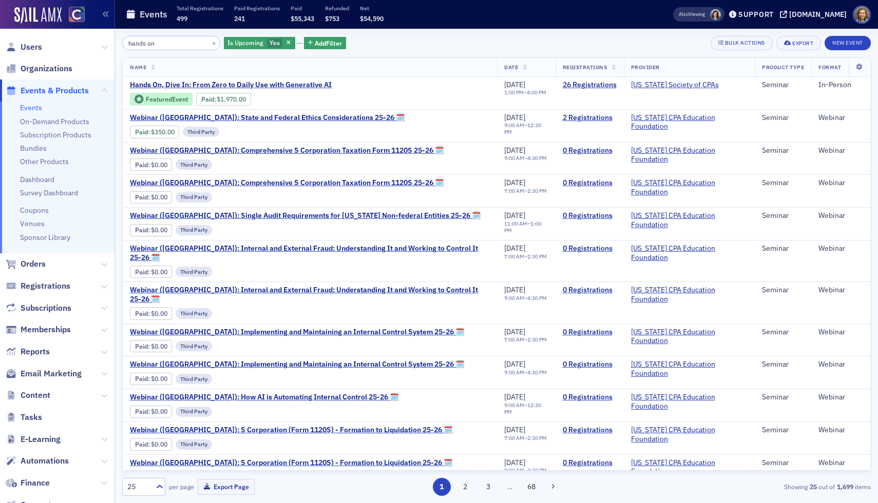 Image resolution: width=878 pixels, height=503 pixels. What do you see at coordinates (239, 18) in the screenshot?
I see `span: 241` at bounding box center [239, 18].